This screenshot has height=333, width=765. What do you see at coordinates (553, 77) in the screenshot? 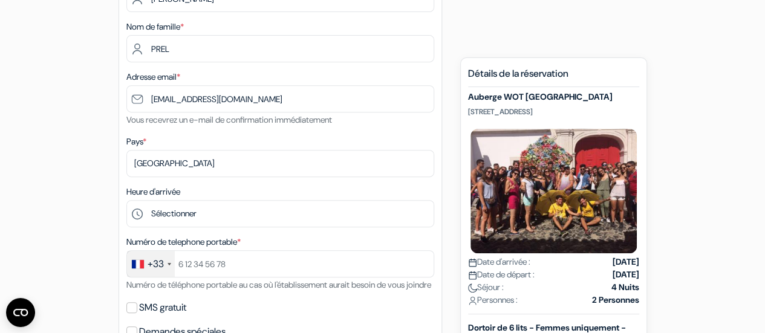
I see `h5: Détails de la réservation` at bounding box center [553, 77].